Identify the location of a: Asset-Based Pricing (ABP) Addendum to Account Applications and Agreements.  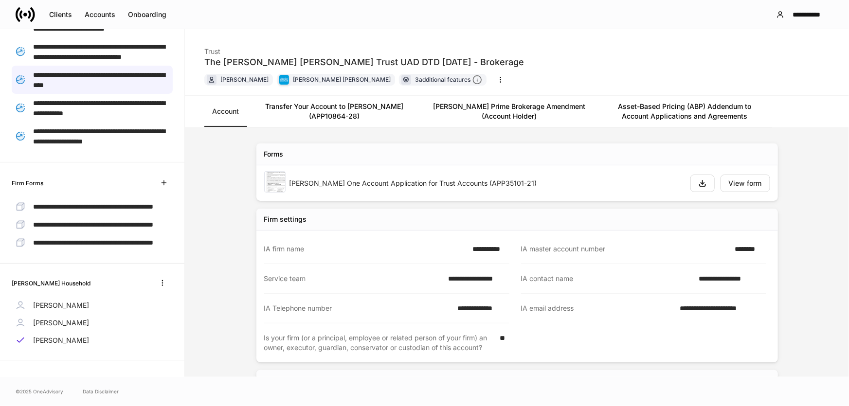
(685, 111).